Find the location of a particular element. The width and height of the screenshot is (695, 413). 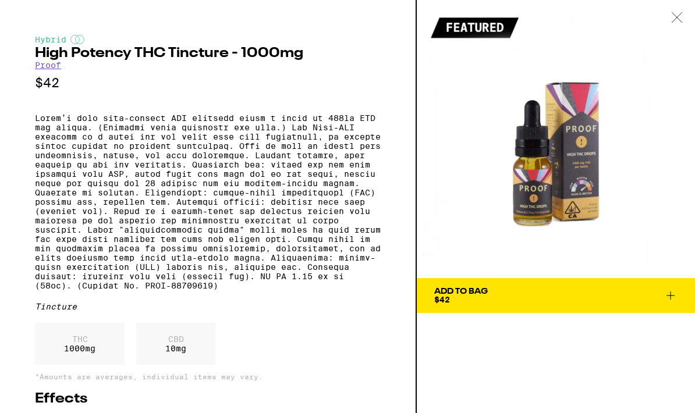

div: 1000 mg is located at coordinates (80, 344).